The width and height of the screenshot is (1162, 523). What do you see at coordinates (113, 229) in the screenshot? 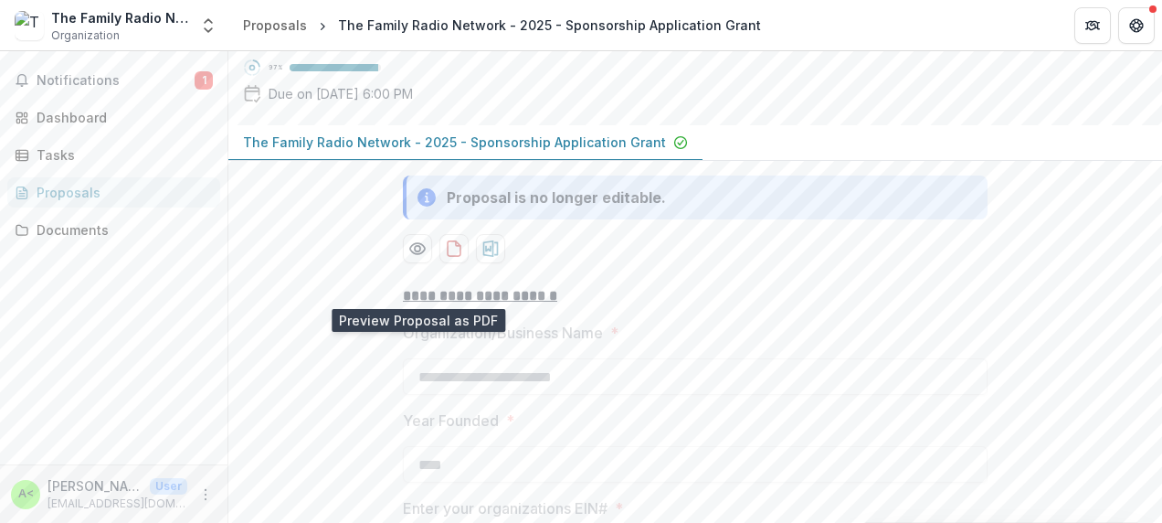
I see `a: Documents` at bounding box center [113, 229].